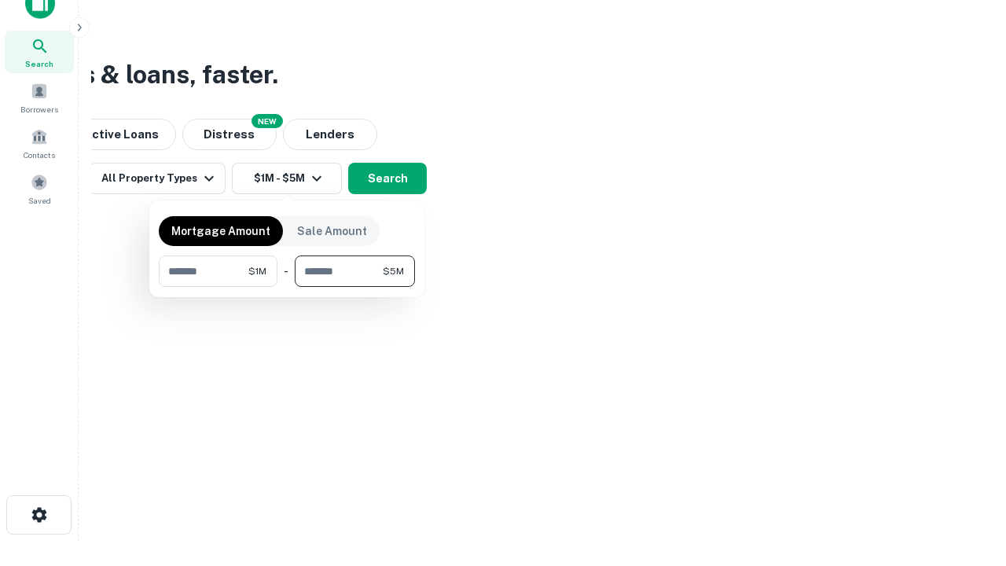 The height and width of the screenshot is (566, 1006). What do you see at coordinates (967, 478) in the screenshot?
I see `div: Chat Widget` at bounding box center [967, 478].